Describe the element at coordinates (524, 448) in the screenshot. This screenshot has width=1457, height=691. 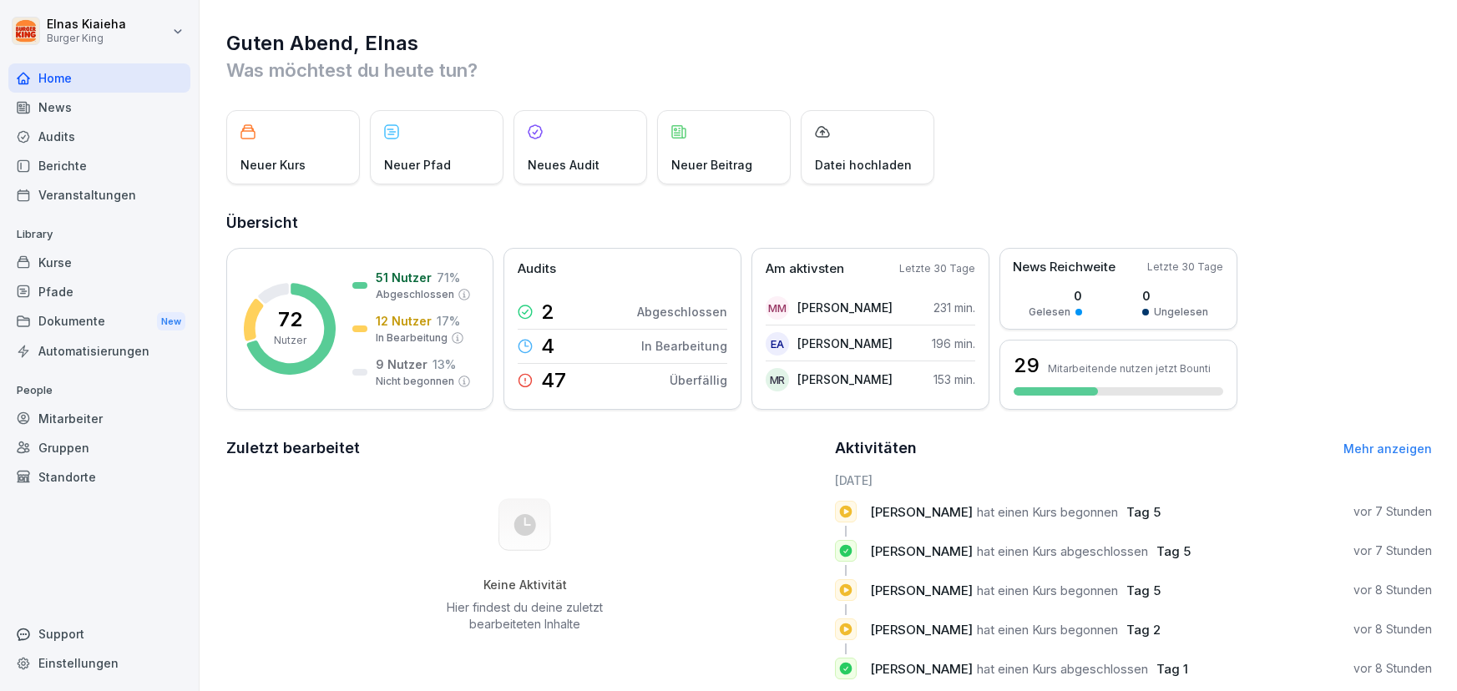
I see `h2: Zuletzt bearbeitet` at that location.